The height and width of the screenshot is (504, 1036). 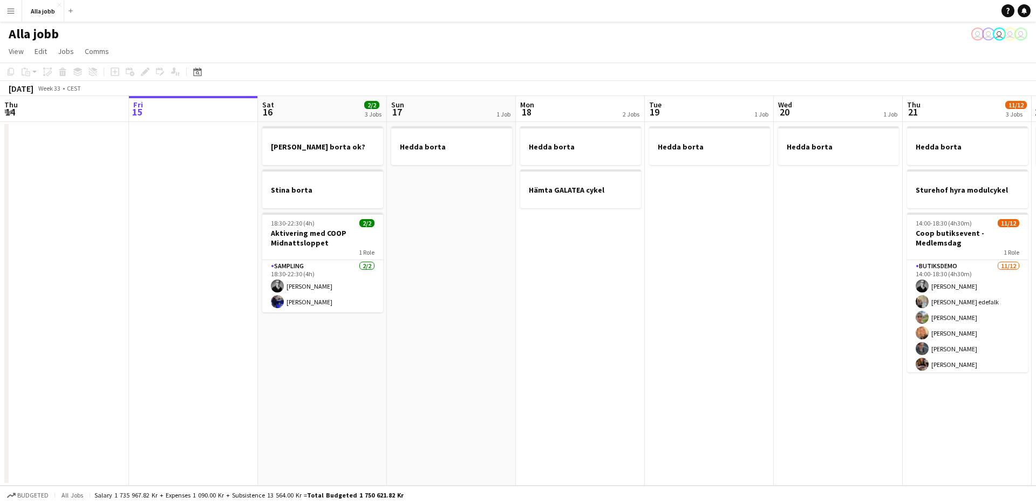 I want to click on button: Alla jobb, so click(x=43, y=11).